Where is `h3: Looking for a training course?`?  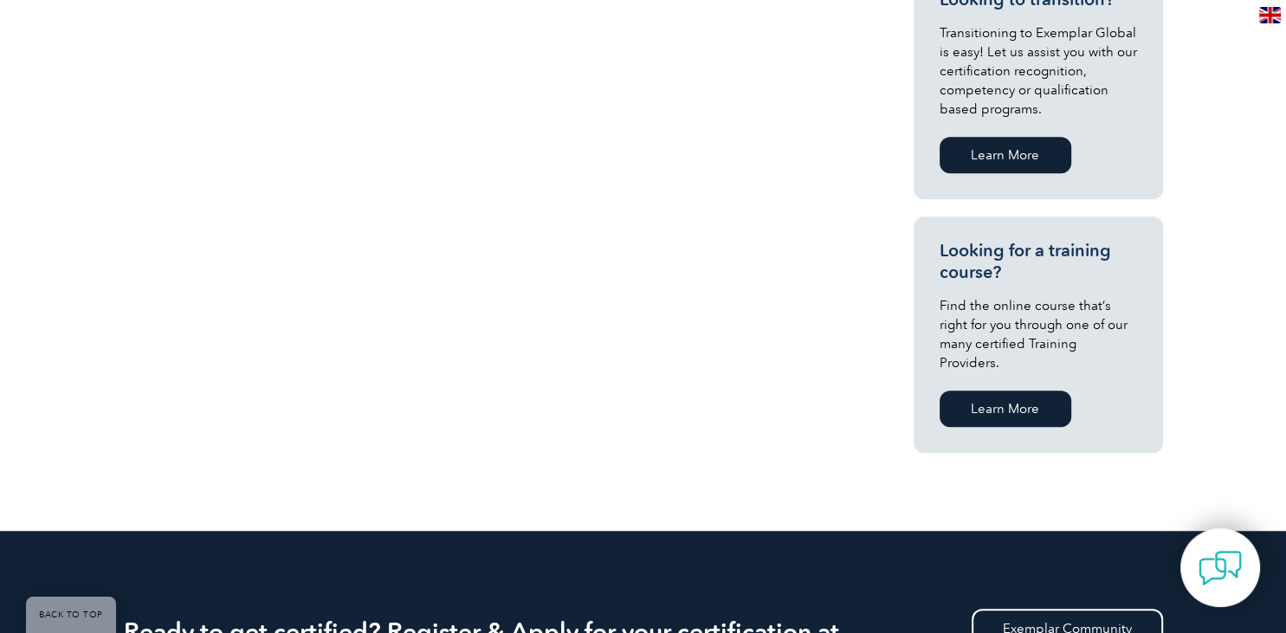 h3: Looking for a training course? is located at coordinates (1038, 262).